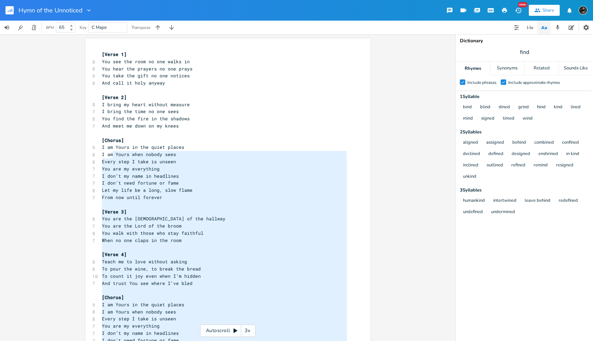 Image resolution: width=593 pixels, height=341 pixels. I want to click on span: Let my life be a long, slow flame, so click(147, 190).